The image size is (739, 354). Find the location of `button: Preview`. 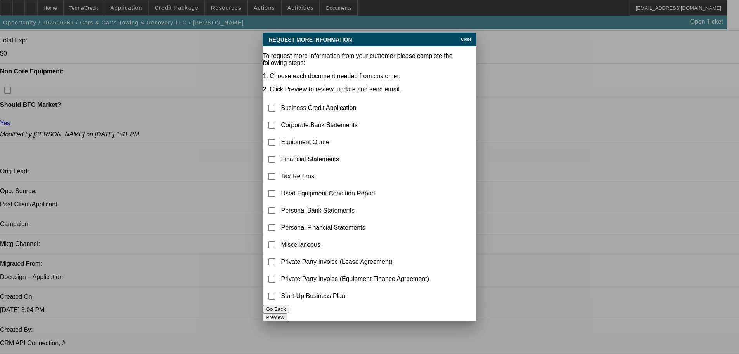

button: Preview is located at coordinates (275, 317).